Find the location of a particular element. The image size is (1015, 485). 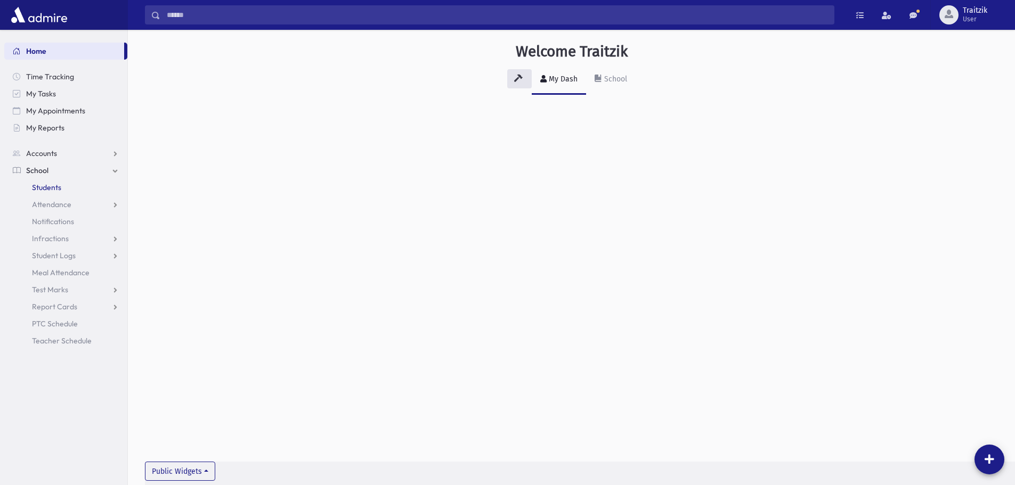

span: My Tasks is located at coordinates (41, 94).